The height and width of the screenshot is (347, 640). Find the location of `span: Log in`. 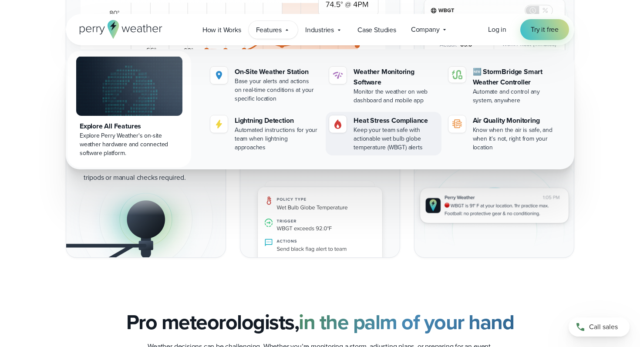

span: Log in is located at coordinates (497, 29).